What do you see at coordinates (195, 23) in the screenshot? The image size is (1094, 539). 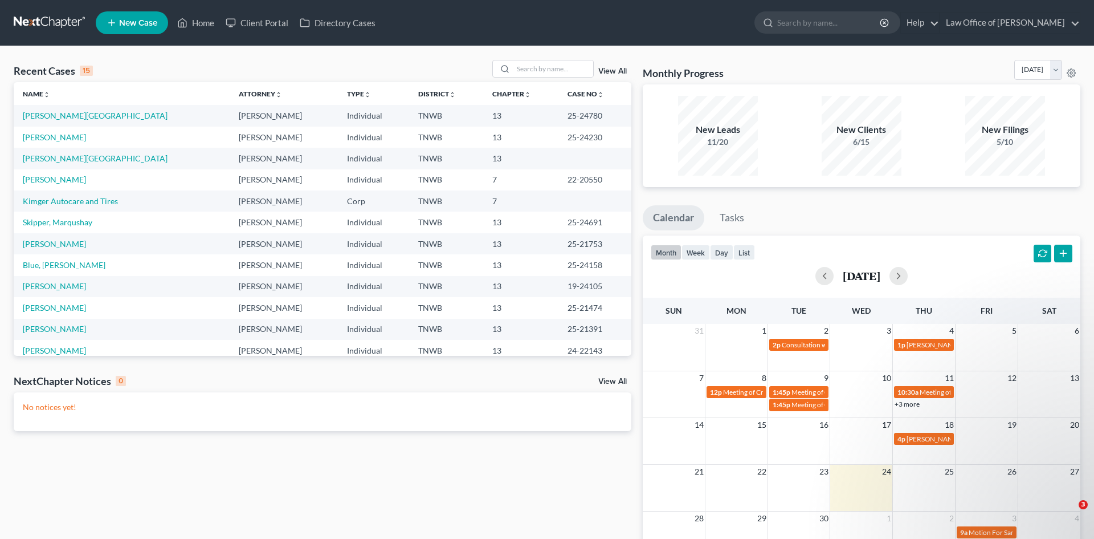 I see `a: Home` at bounding box center [195, 23].